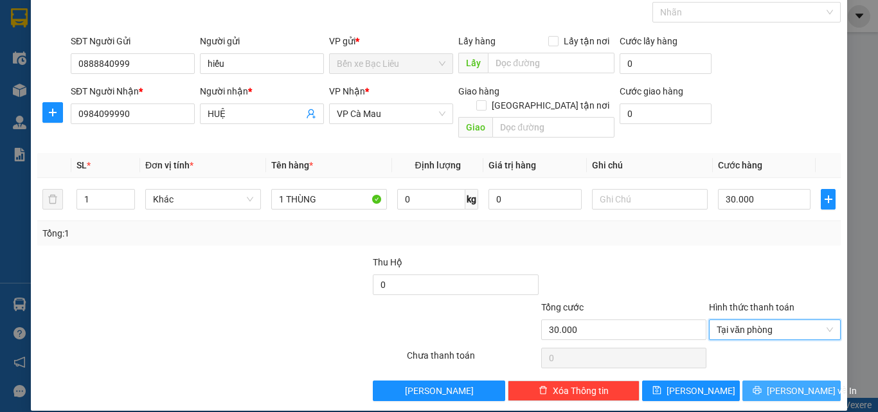  What do you see at coordinates (472, 199) in the screenshot?
I see `span: kg` at bounding box center [472, 199].